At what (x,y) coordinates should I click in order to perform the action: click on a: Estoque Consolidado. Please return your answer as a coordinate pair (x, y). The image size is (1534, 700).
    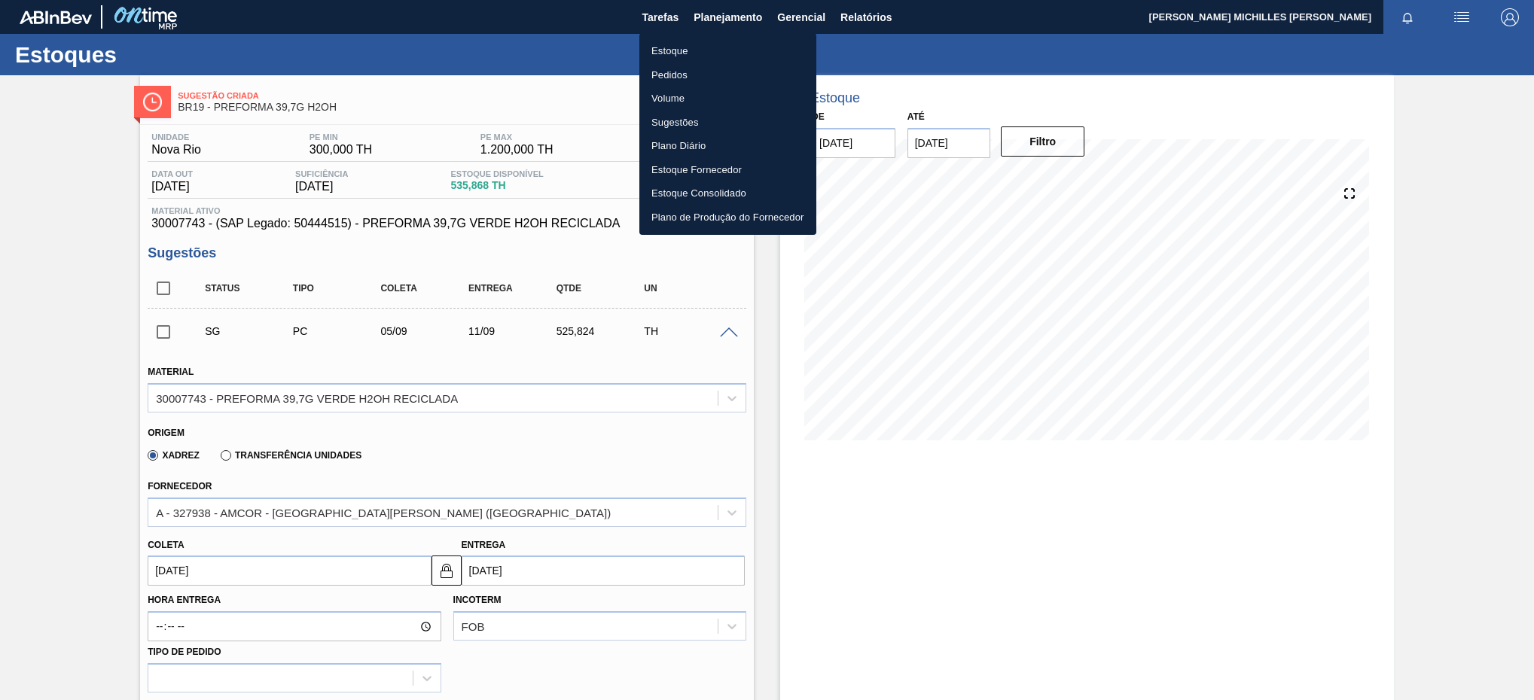
    Looking at the image, I should click on (727, 194).